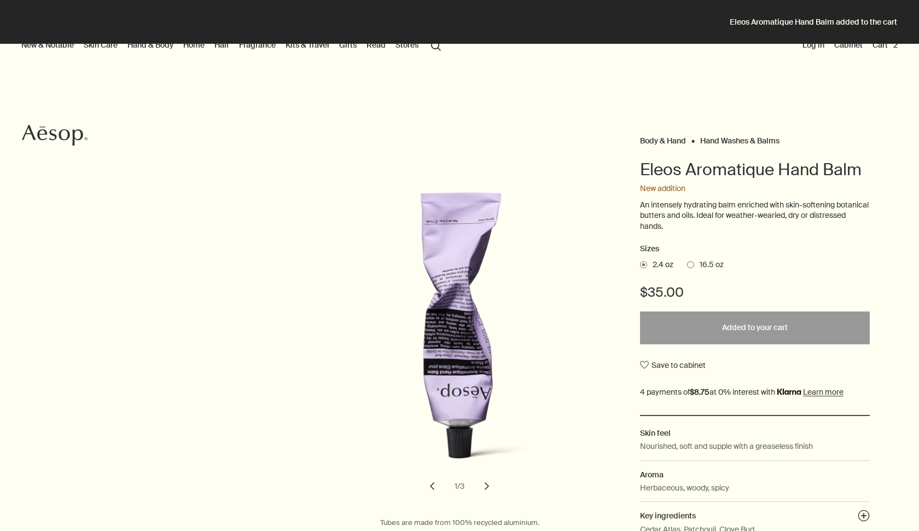 Image resolution: width=919 pixels, height=531 pixels. Describe the element at coordinates (849, 45) in the screenshot. I see `a: Cabinet` at that location.